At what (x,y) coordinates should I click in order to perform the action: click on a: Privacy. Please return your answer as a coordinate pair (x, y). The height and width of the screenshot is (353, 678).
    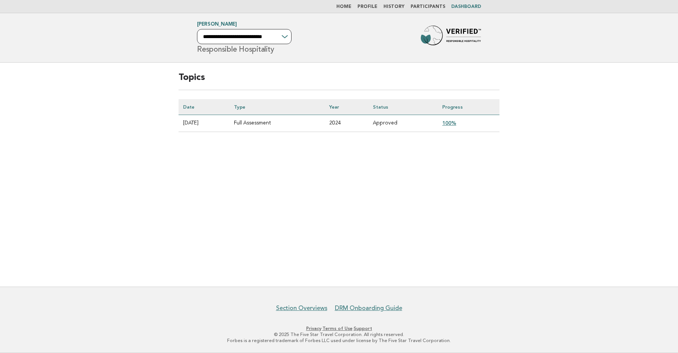
    Looking at the image, I should click on (314, 328).